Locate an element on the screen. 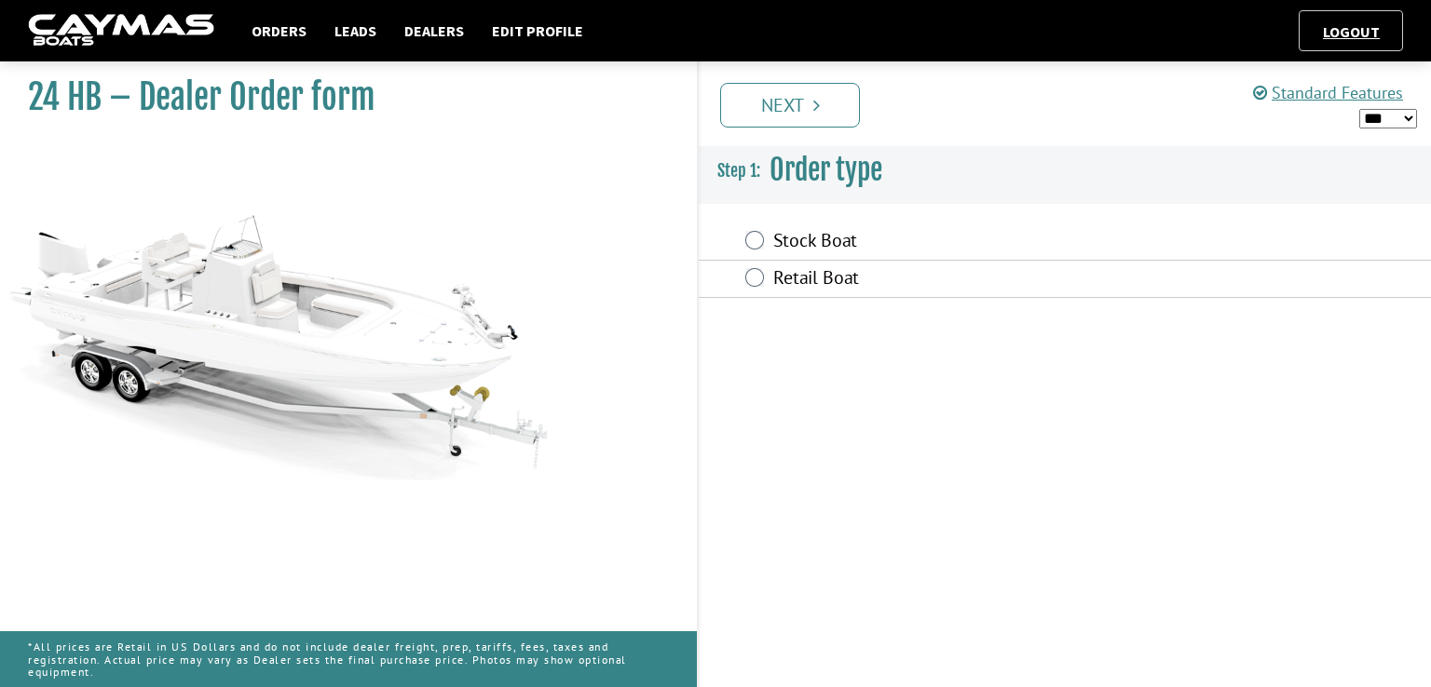 The image size is (1431, 687). label: Retail Boat is located at coordinates (971, 279).